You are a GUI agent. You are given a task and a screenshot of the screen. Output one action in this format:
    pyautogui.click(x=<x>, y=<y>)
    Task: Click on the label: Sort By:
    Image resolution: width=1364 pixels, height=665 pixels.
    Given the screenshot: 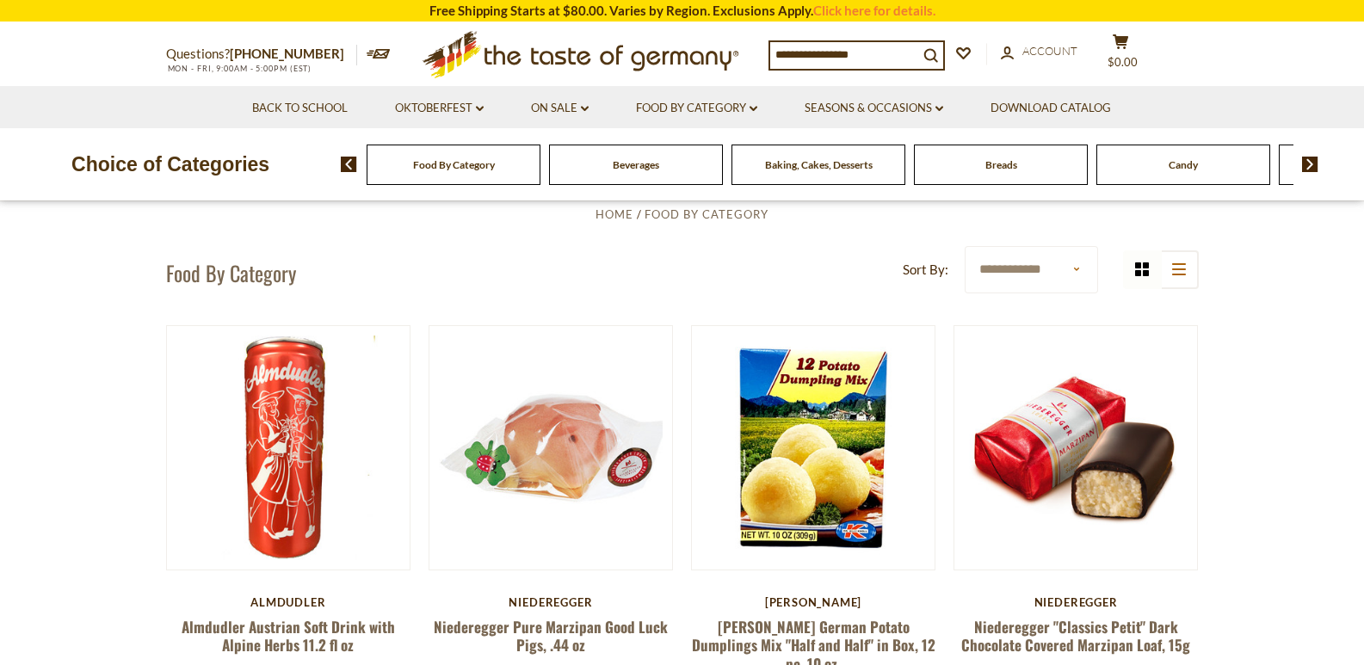 What is the action you would take?
    pyautogui.click(x=925, y=269)
    